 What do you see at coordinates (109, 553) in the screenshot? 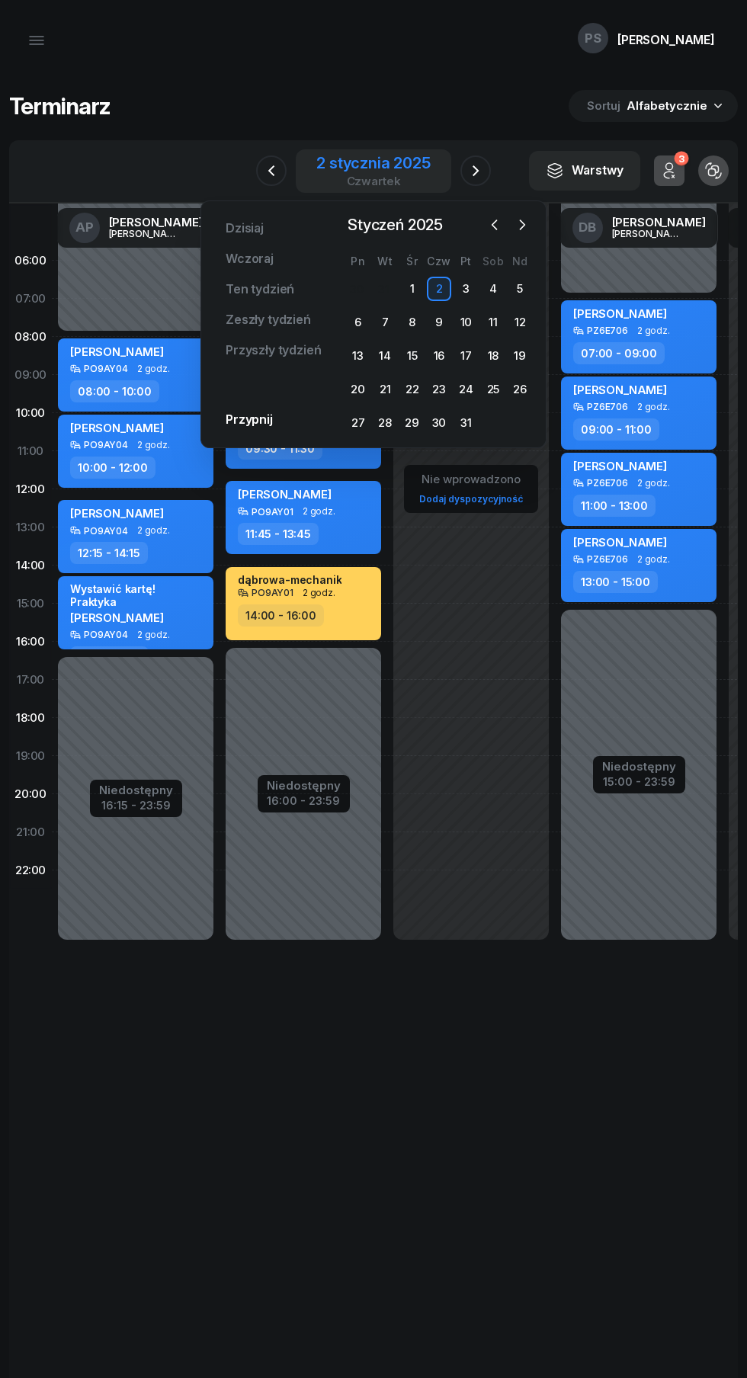
I see `div: 12:15 - 14:15` at bounding box center [109, 553].